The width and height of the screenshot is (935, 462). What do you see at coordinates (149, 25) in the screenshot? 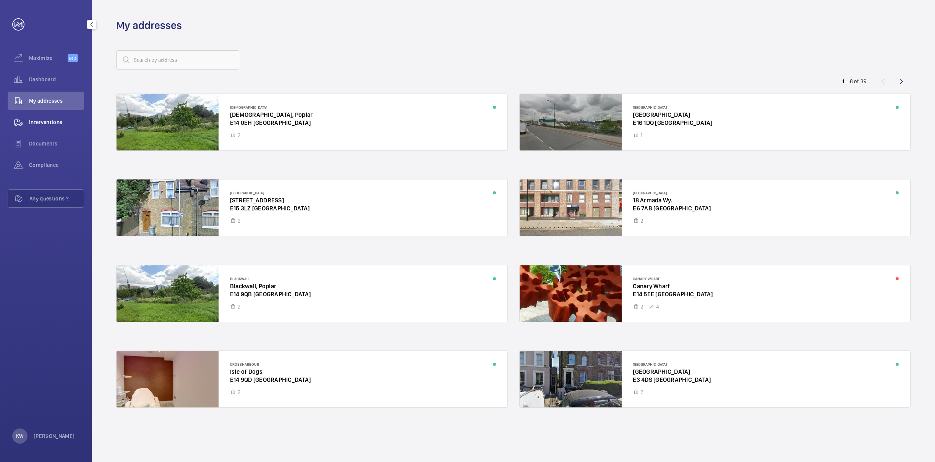
I see `h1: My addresses` at bounding box center [149, 25].